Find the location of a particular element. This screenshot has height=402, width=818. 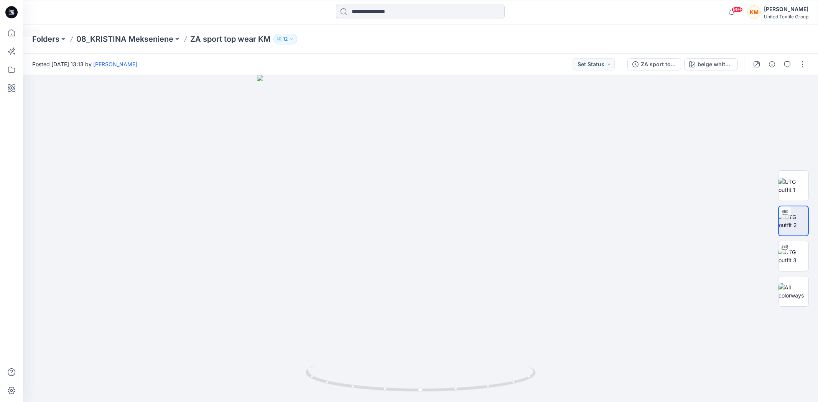

p: ZA sport top wear KM is located at coordinates (230, 39).